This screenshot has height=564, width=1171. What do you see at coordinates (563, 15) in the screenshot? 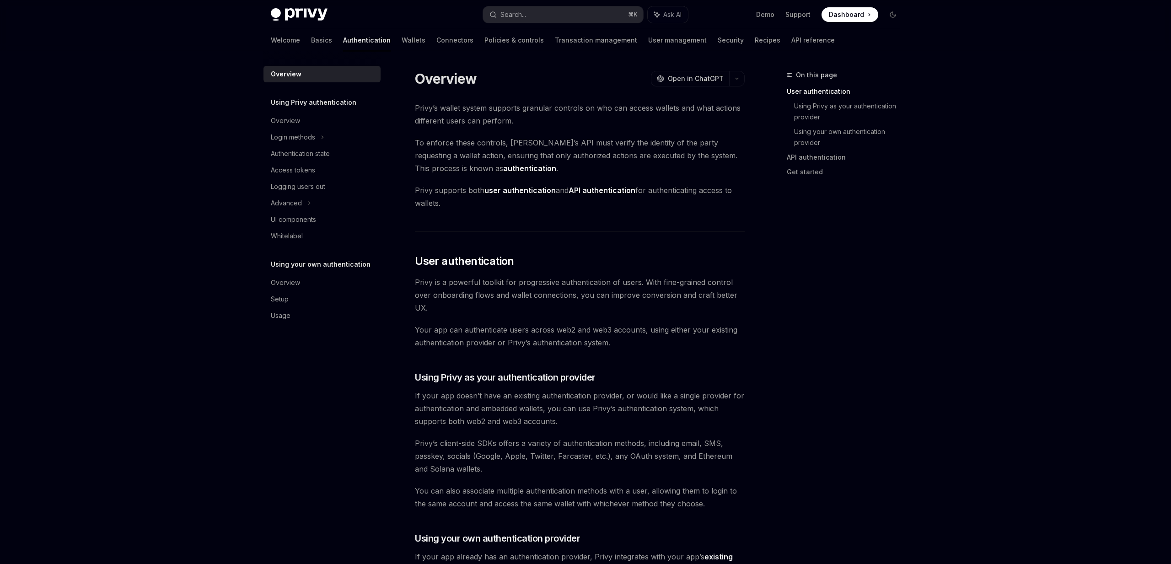
I see `button: Search...⌘K` at bounding box center [563, 15].